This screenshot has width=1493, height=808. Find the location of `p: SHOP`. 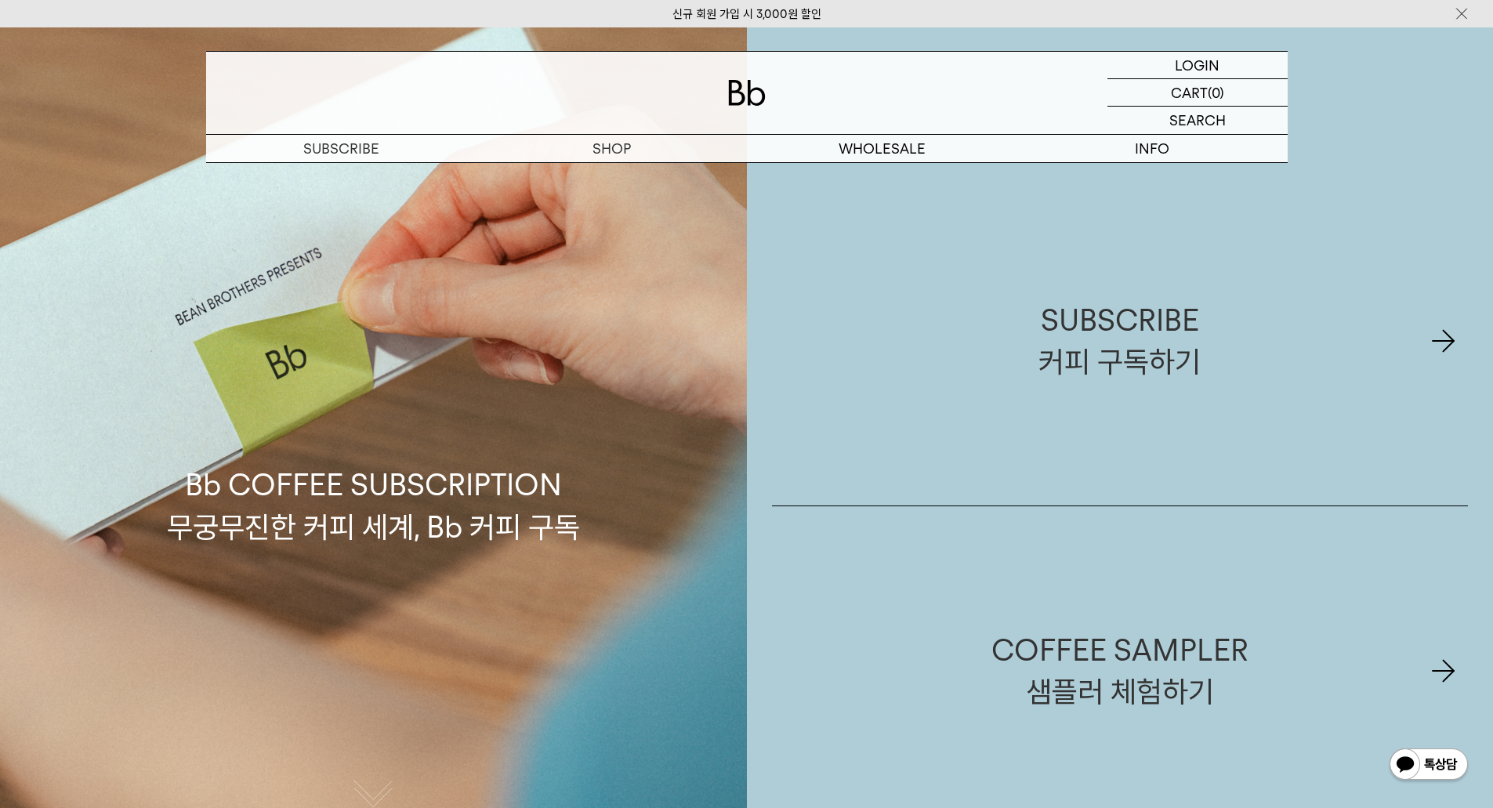

p: SHOP is located at coordinates (611, 148).